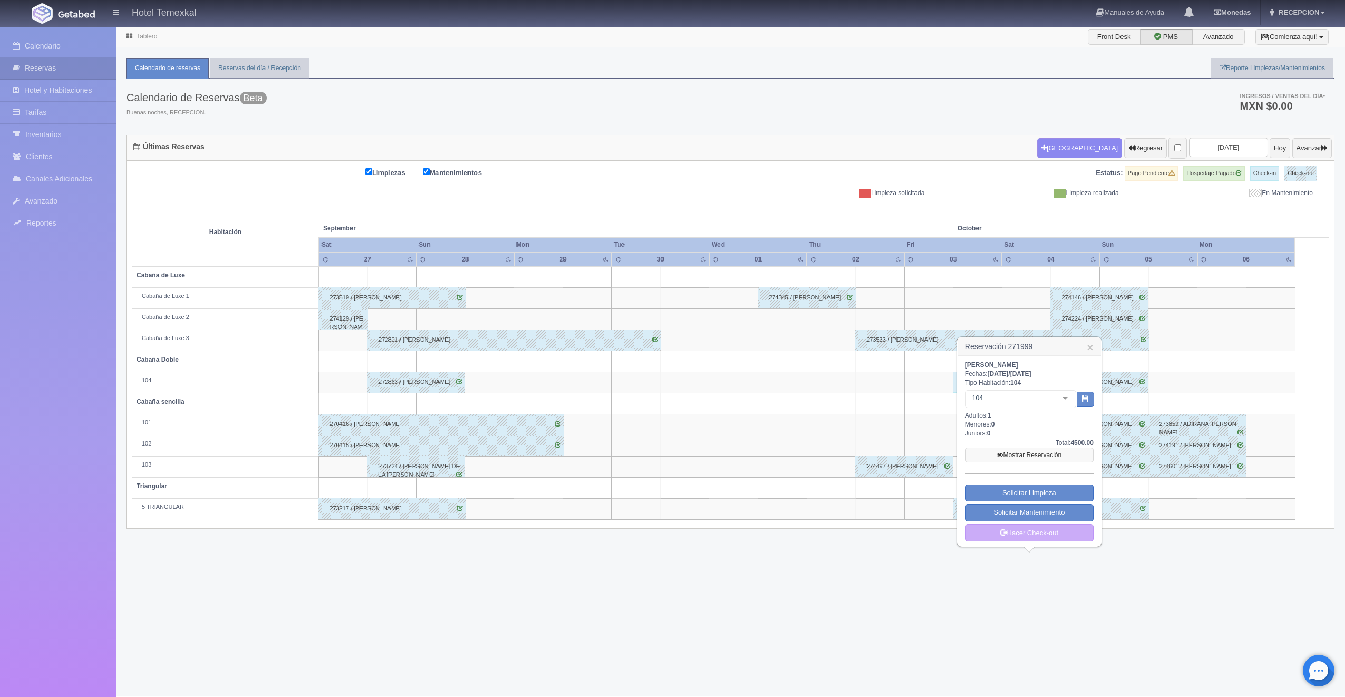 The image size is (1345, 697). Describe the element at coordinates (225, 338) in the screenshot. I see `div: Cabaña de Luxe 3` at that location.